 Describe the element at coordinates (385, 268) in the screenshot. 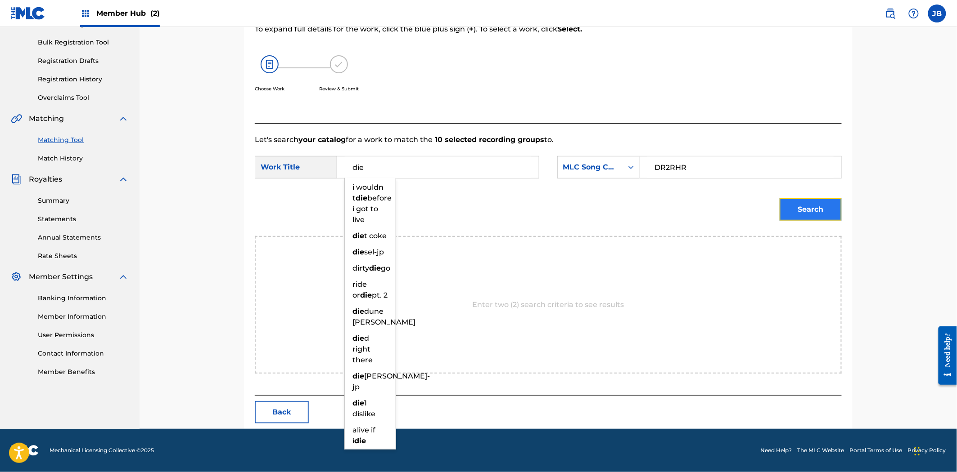

I see `span: go` at that location.